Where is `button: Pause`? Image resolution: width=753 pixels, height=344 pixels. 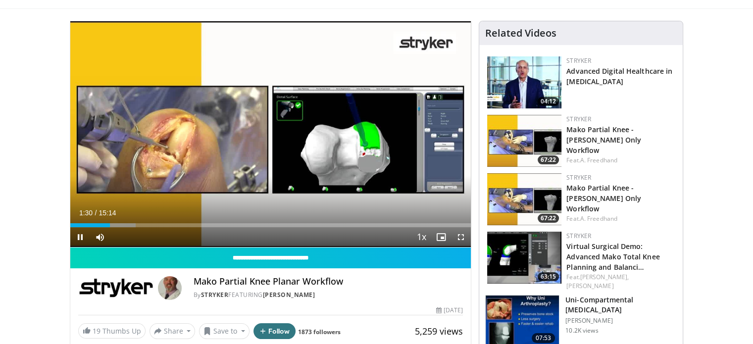
button: Pause is located at coordinates (80, 237).